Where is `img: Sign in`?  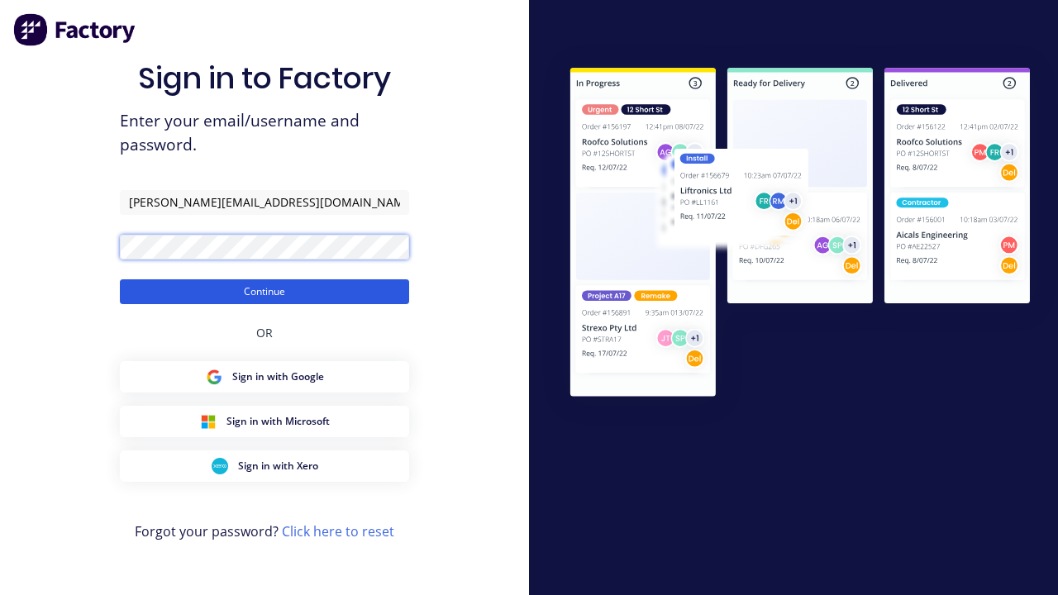 img: Sign in is located at coordinates (800, 234).